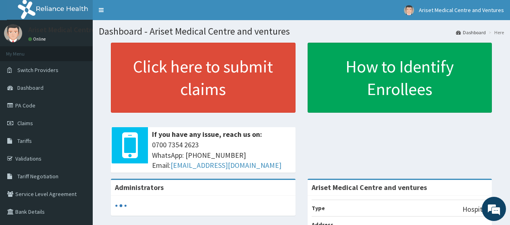 The image size is (510, 225). Describe the element at coordinates (369, 187) in the screenshot. I see `strong: Ariset Medical Centre and ventures` at that location.